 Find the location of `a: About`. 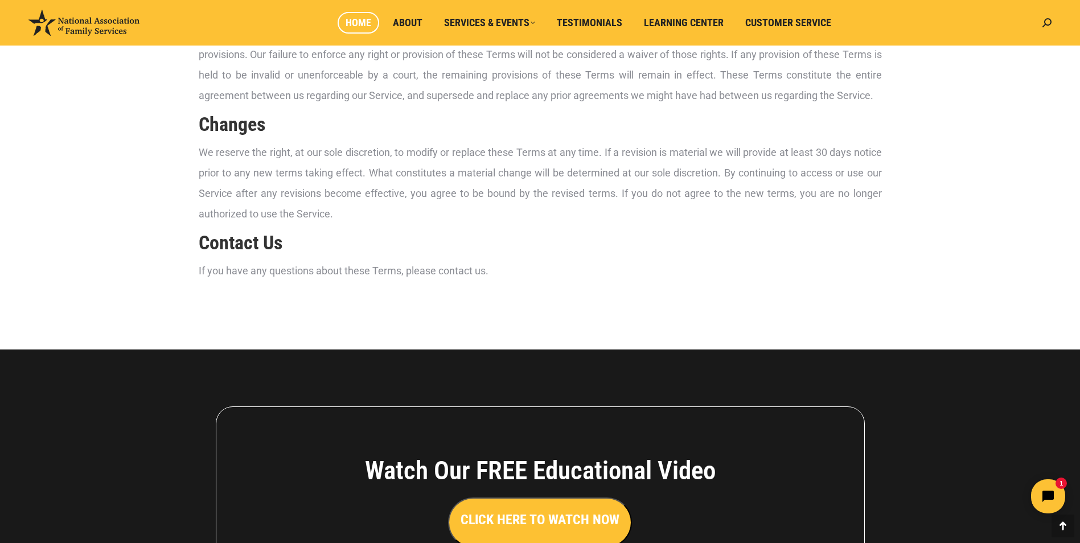

a: About is located at coordinates (408, 23).